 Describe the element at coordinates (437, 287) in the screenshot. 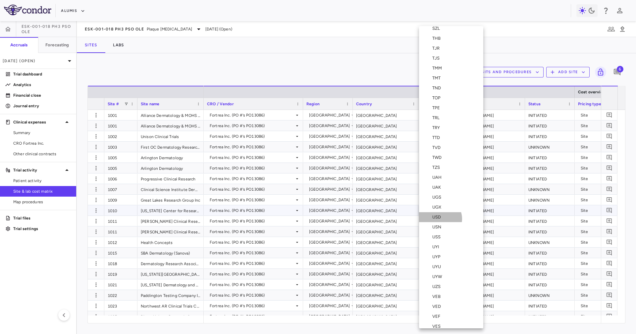

I see `div: UZS` at that location.